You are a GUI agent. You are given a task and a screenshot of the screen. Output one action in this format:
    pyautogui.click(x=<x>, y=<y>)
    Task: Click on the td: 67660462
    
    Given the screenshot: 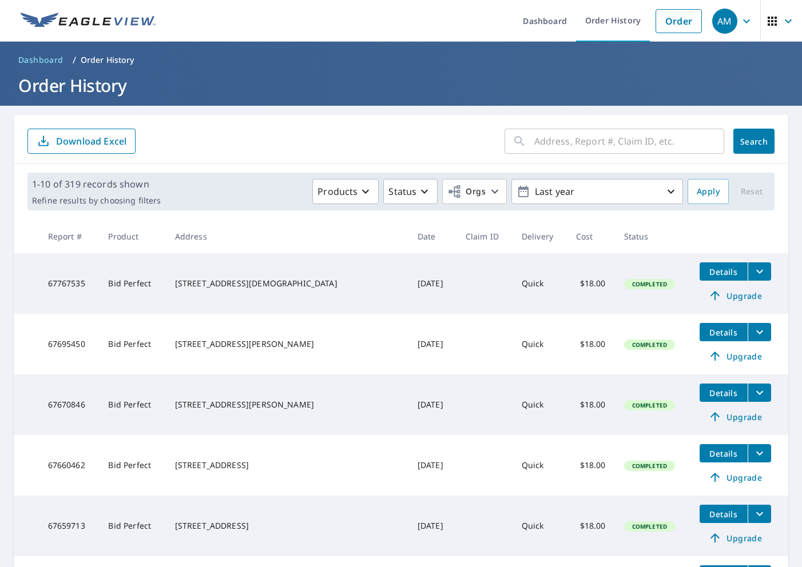 What is the action you would take?
    pyautogui.click(x=69, y=465)
    